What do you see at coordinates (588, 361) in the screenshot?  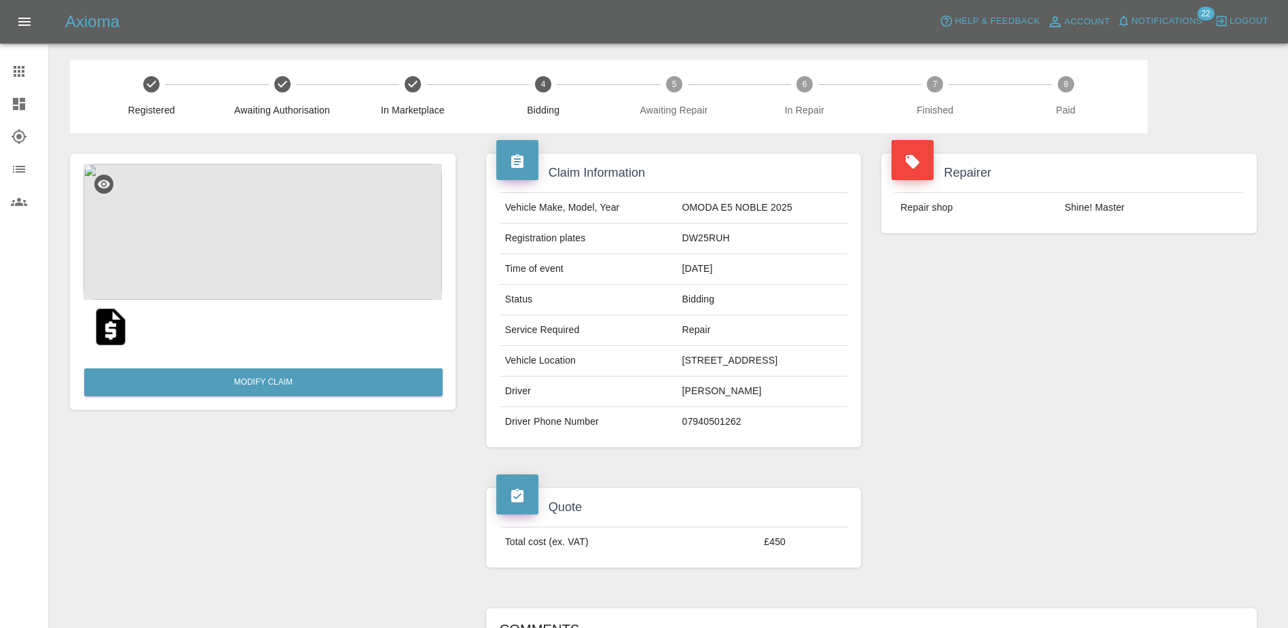 I see `td: Vehicle Location` at bounding box center [588, 361].